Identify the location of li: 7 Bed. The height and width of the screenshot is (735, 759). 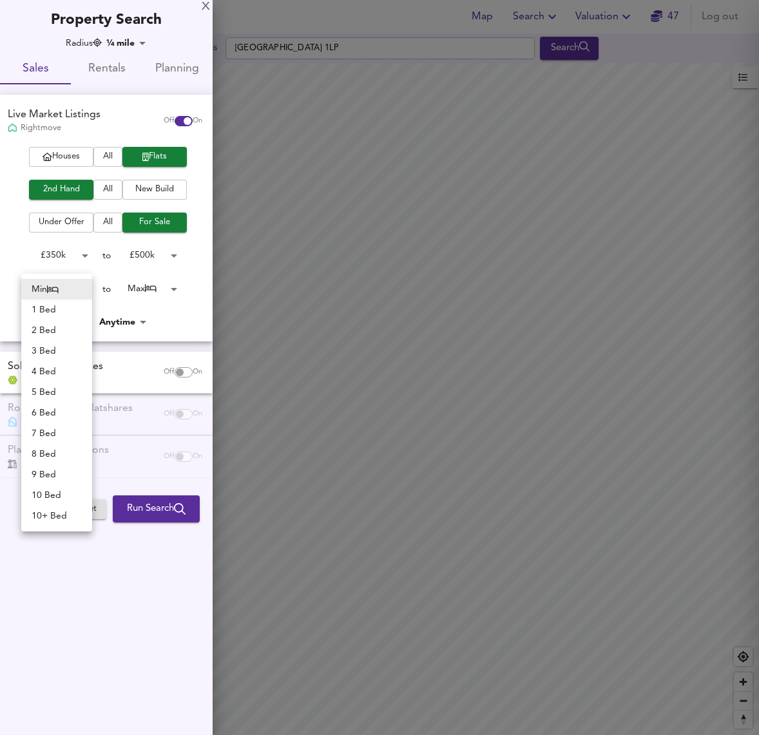
(57, 434).